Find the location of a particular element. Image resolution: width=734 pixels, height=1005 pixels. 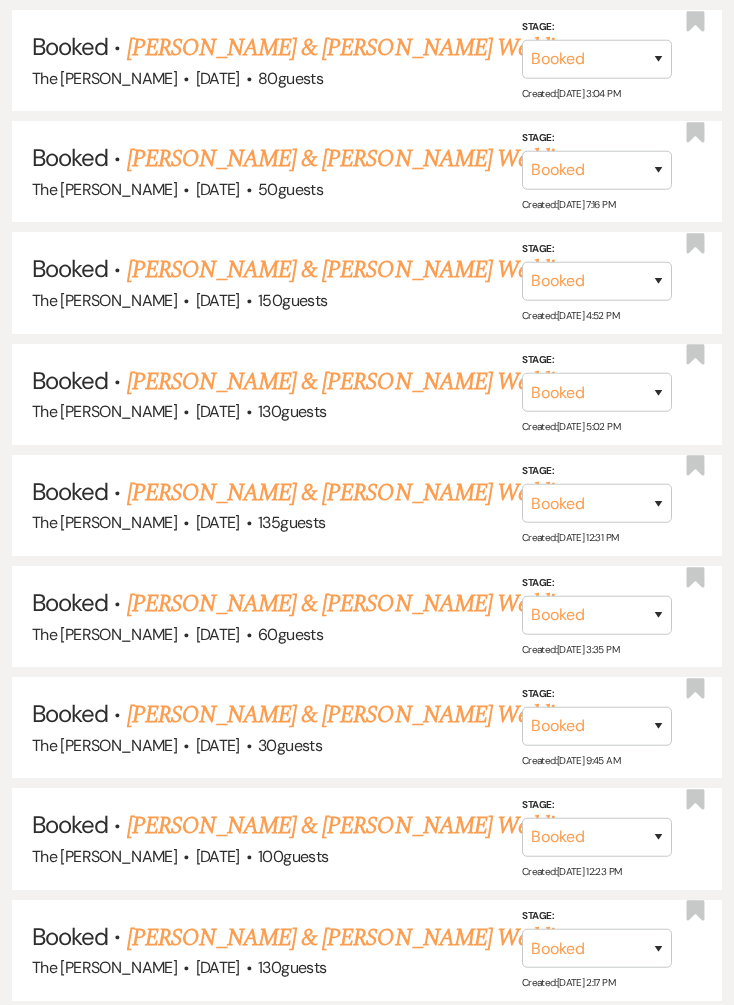

span: 60 guests is located at coordinates (290, 634).